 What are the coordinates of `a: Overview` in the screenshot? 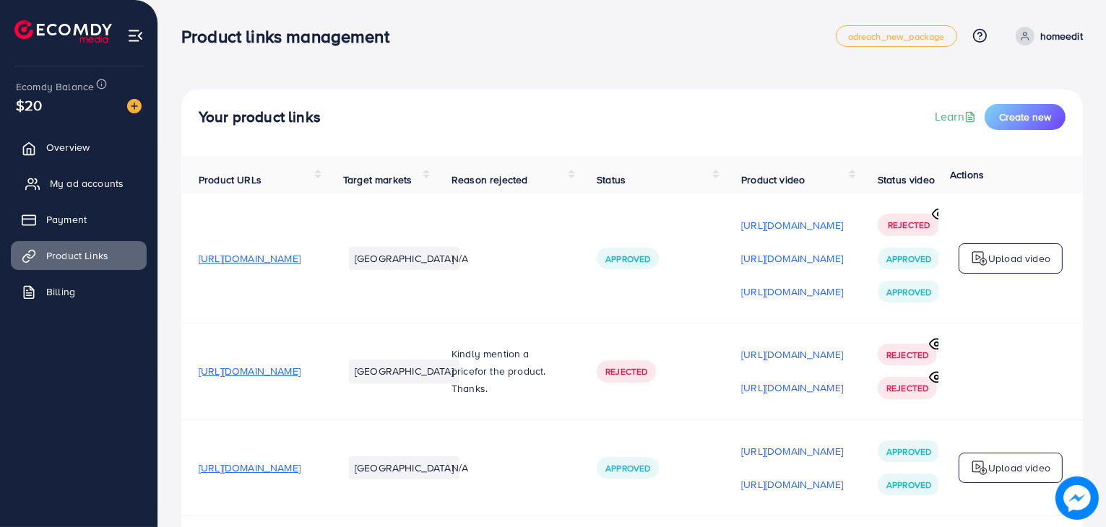 It's located at (79, 147).